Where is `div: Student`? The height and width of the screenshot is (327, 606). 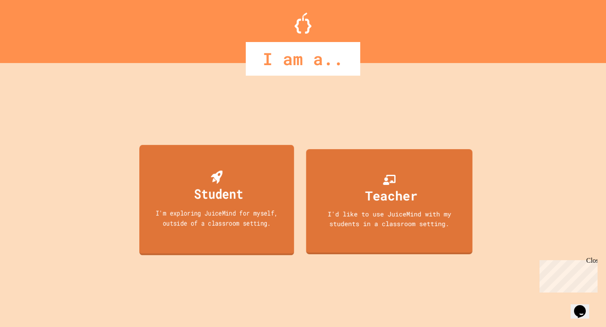
div: Student is located at coordinates (219, 194).